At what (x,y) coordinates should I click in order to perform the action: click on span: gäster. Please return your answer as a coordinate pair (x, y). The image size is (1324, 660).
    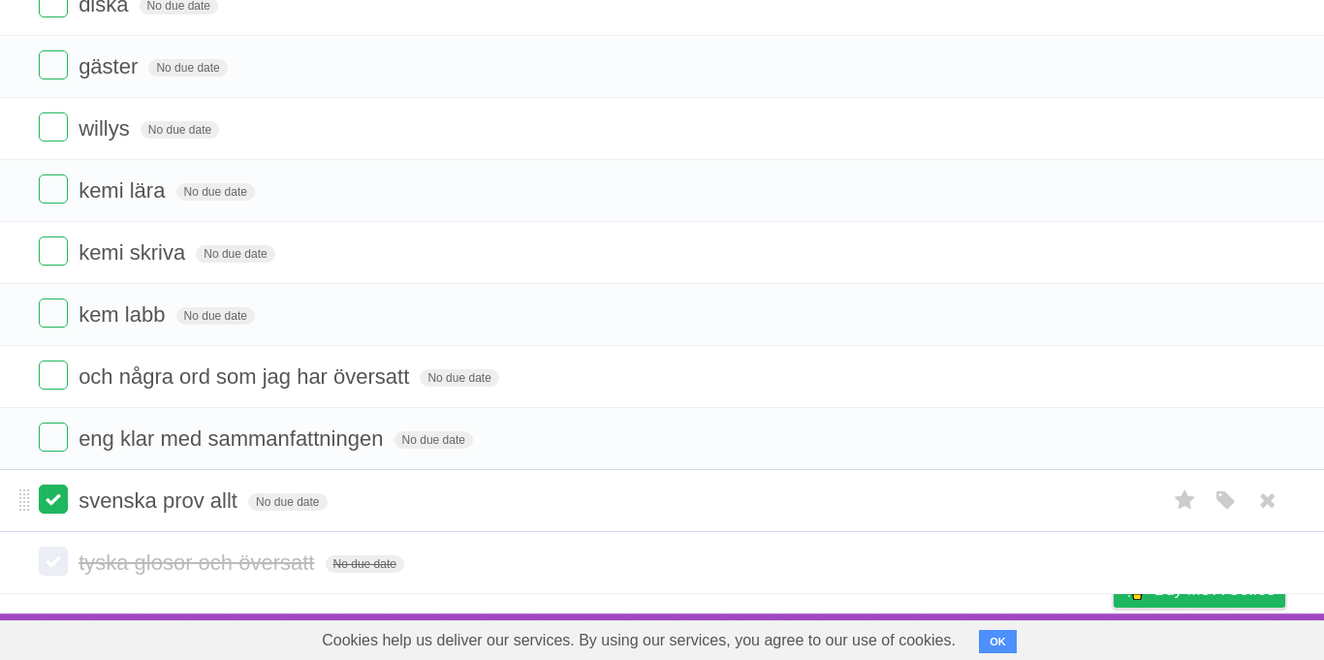
    Looking at the image, I should click on (110, 66).